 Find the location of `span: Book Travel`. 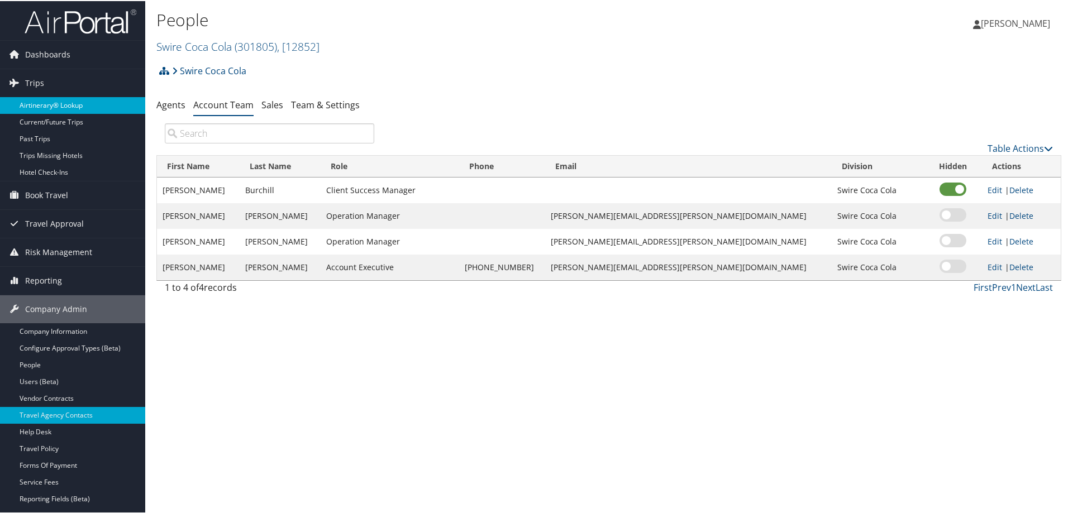

span: Book Travel is located at coordinates (46, 194).